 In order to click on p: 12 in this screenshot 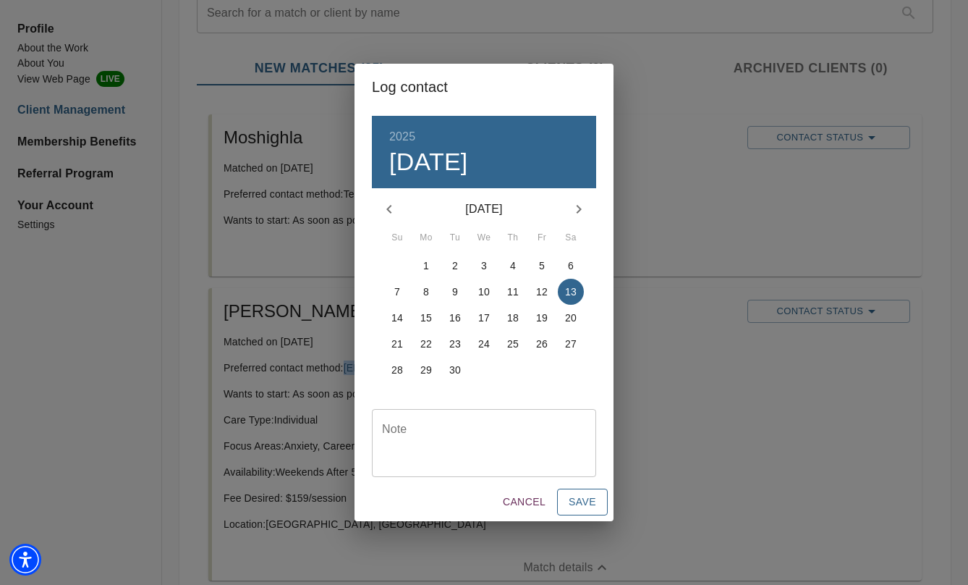, I will do `click(542, 292)`.